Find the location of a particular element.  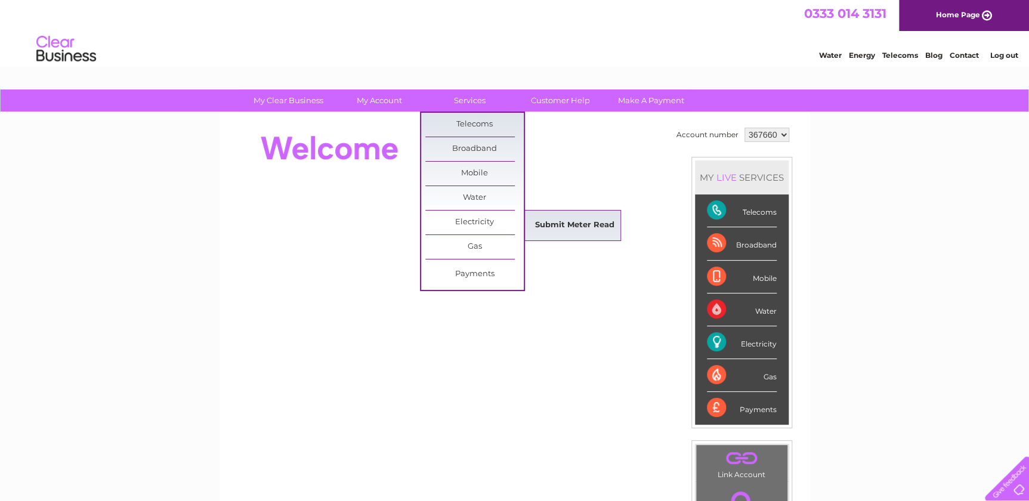

div: Water is located at coordinates (742, 310).